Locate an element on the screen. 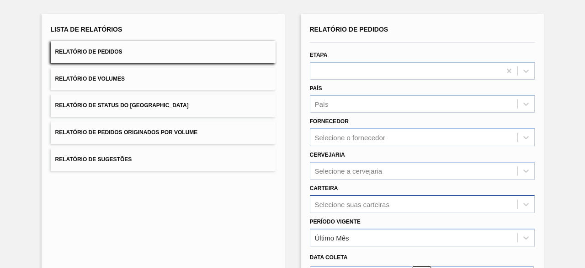 This screenshot has width=585, height=268. label: País is located at coordinates (316, 88).